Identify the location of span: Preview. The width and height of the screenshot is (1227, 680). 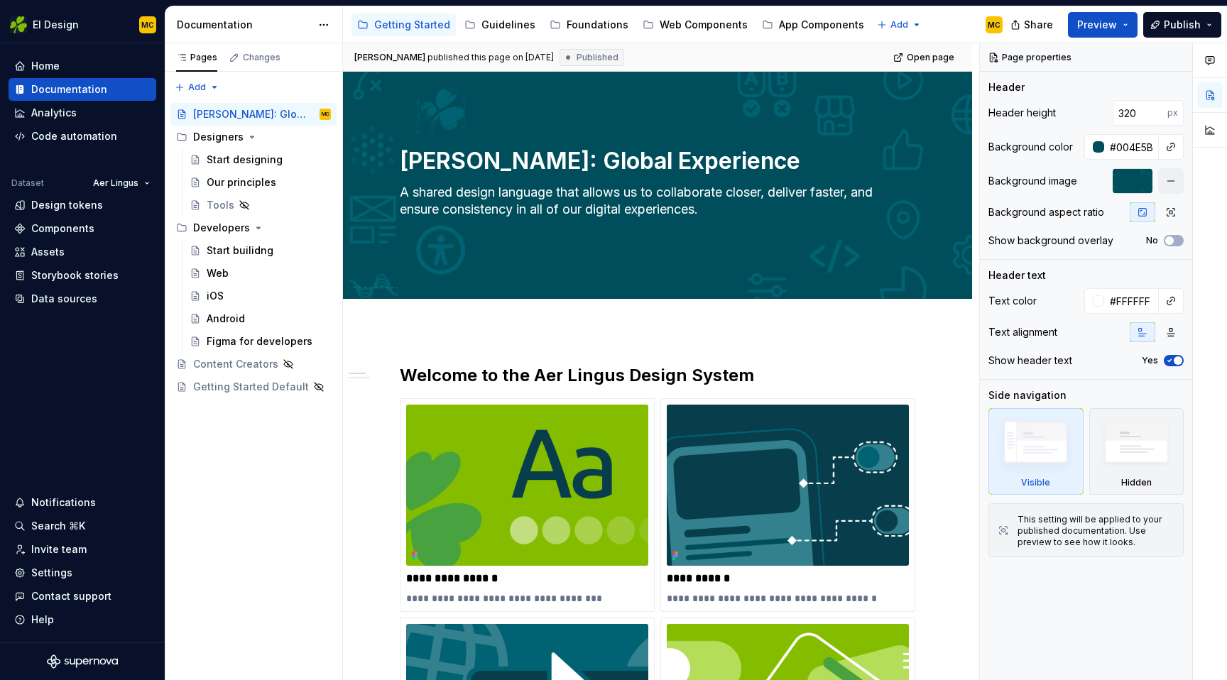
(1097, 25).